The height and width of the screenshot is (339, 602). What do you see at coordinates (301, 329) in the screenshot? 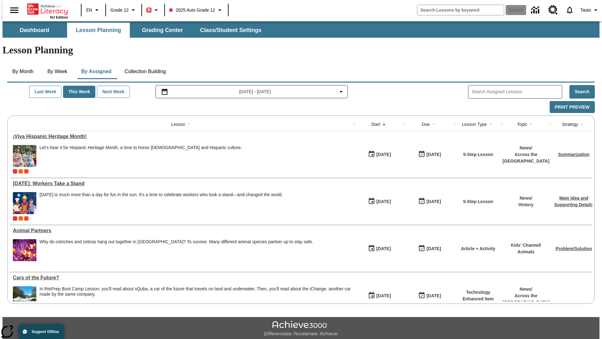
I see `img: Achieve3000 Differentiate Accelerate Achieve` at bounding box center [301, 329].